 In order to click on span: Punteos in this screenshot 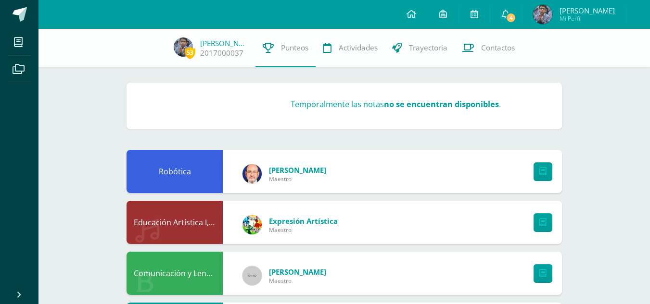, I will do `click(294, 48)`.